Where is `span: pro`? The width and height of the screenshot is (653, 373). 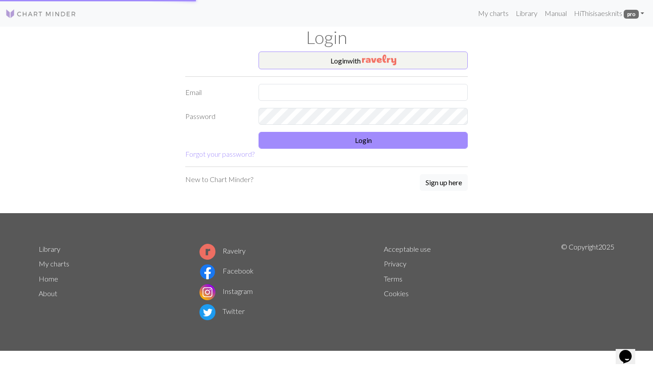
span: pro is located at coordinates (631, 14).